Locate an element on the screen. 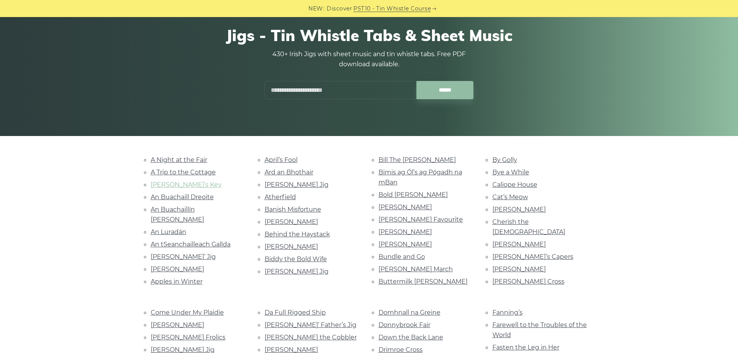 The height and width of the screenshot is (353, 738). a: Fasten the Leg in Her is located at coordinates (525, 347).